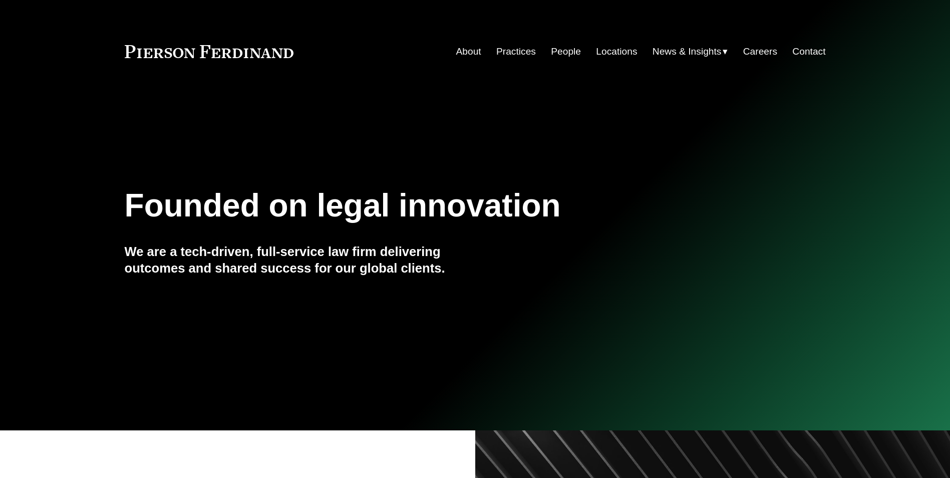 This screenshot has height=478, width=950. I want to click on a: folder dropdown, so click(690, 52).